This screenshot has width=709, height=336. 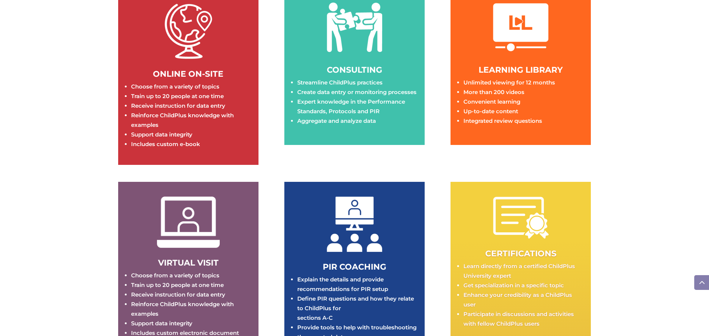 I want to click on li: Participate in discussions and activities with fellow ChildPlus users, so click(x=523, y=319).